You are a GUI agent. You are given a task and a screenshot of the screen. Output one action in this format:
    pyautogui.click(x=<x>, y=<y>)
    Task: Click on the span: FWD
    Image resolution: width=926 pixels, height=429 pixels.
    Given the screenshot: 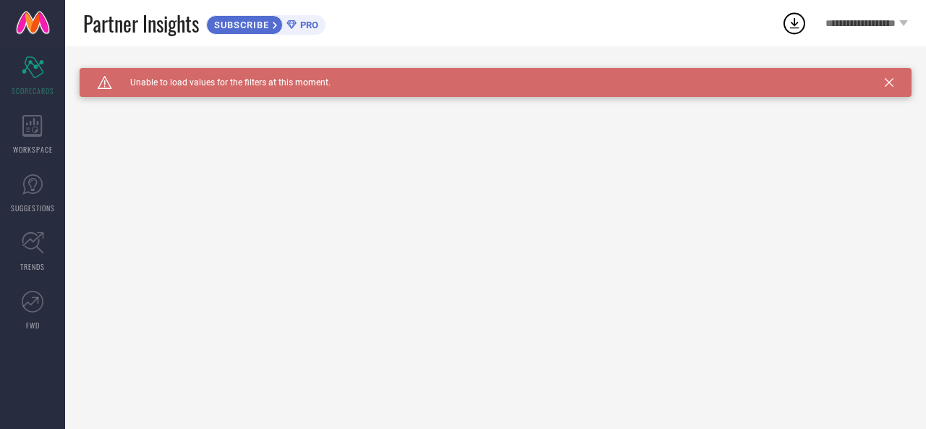 What is the action you would take?
    pyautogui.click(x=33, y=325)
    